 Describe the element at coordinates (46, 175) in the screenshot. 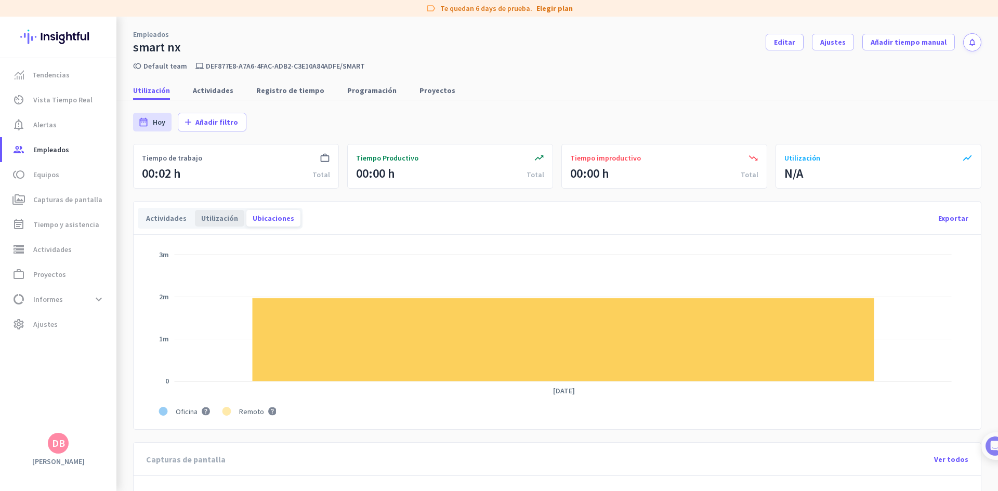

I see `span: Equipos` at that location.